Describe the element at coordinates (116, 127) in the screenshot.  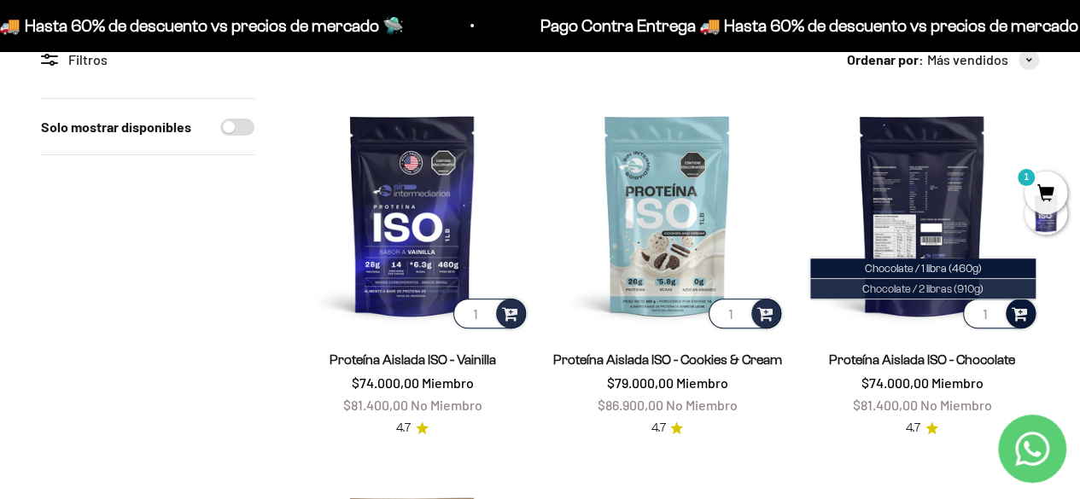
I see `label: Solo mostrar disponibles` at that location.